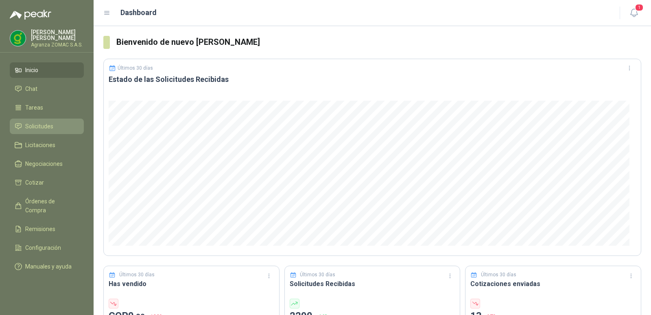 Image resolution: width=651 pixels, height=315 pixels. Describe the element at coordinates (191, 283) in the screenshot. I see `h3: Has vendido` at that location.